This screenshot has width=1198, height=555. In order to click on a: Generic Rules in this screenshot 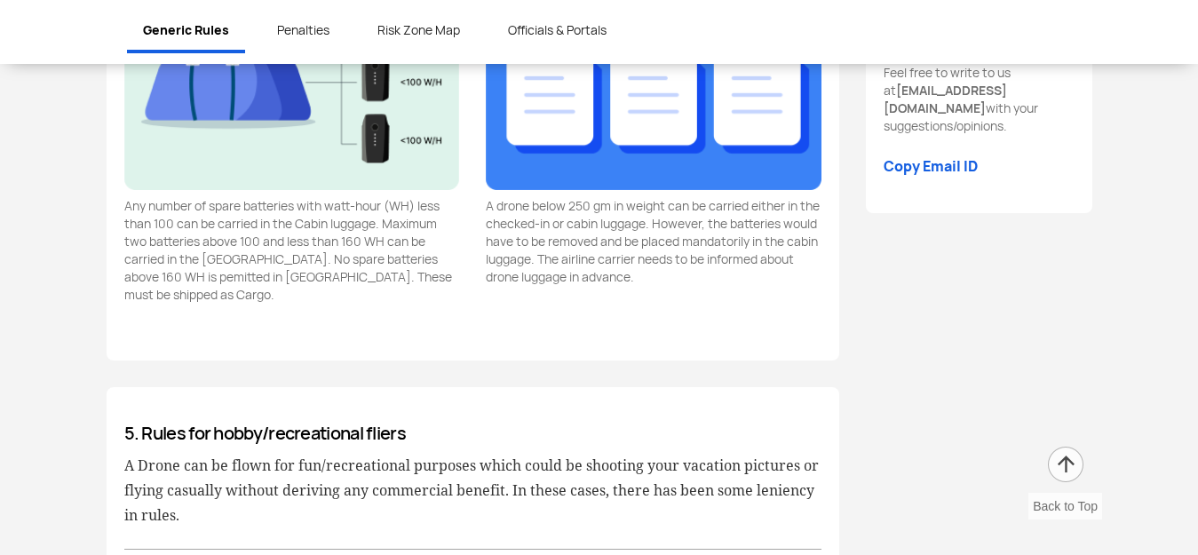, I will do `click(186, 32)`.